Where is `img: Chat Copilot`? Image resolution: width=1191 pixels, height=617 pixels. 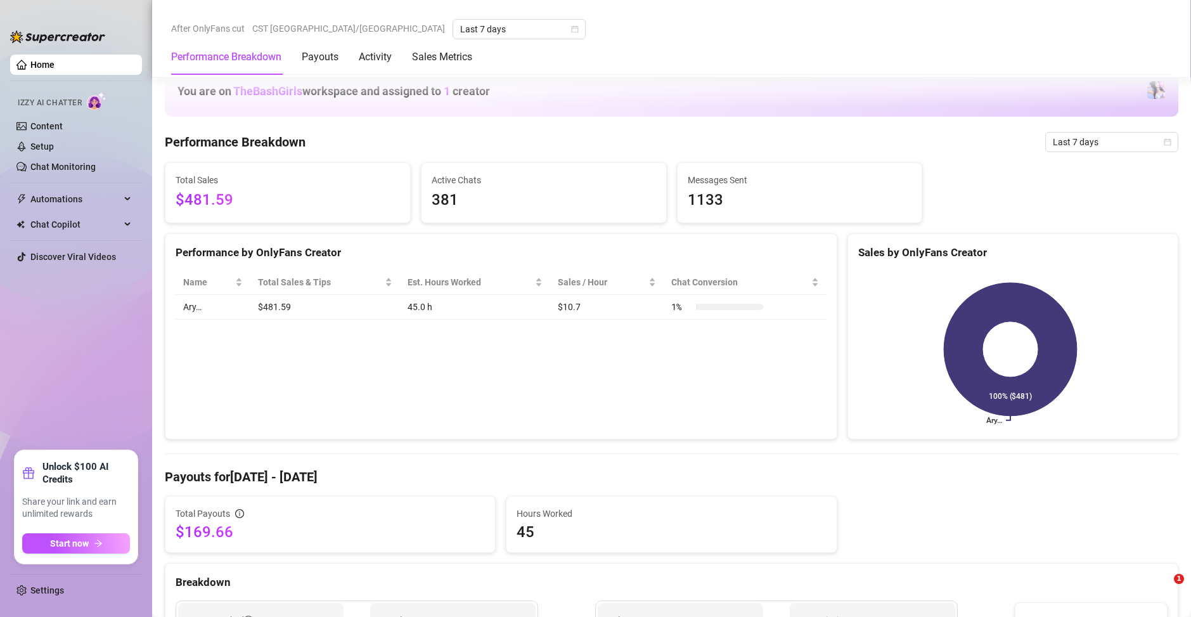 img: Chat Copilot is located at coordinates (20, 224).